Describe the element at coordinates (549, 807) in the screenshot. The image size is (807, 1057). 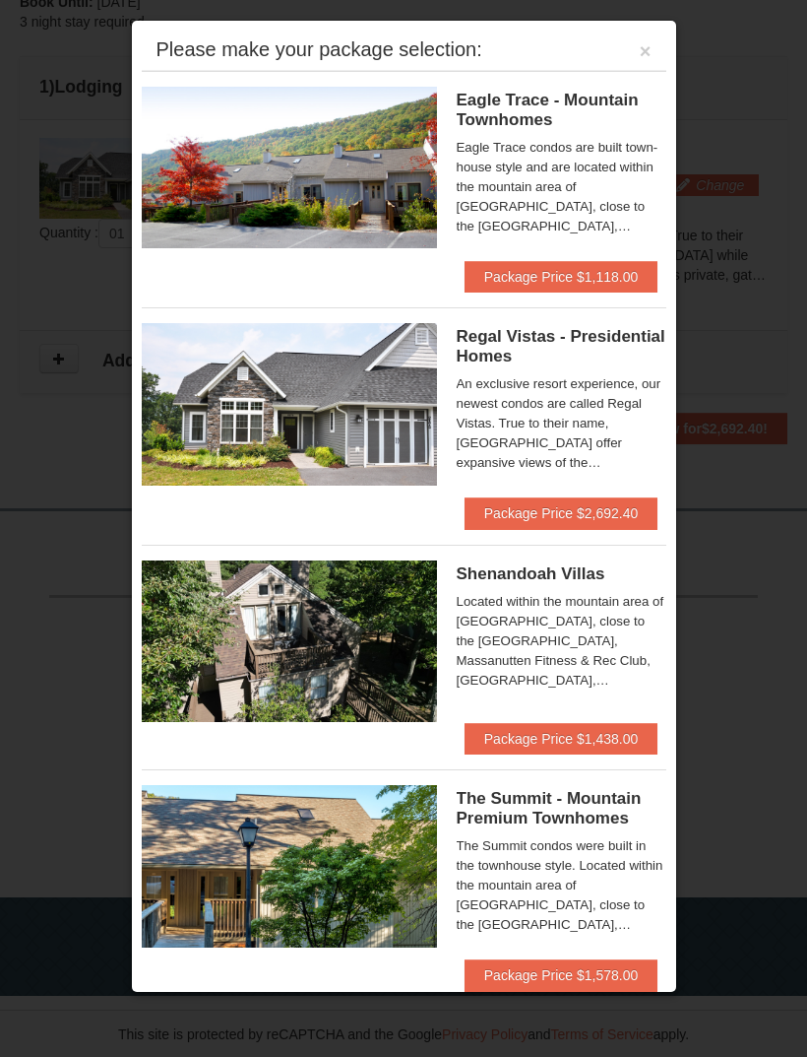
I see `span: The Summit - Mountain Premium Townhomes` at that location.